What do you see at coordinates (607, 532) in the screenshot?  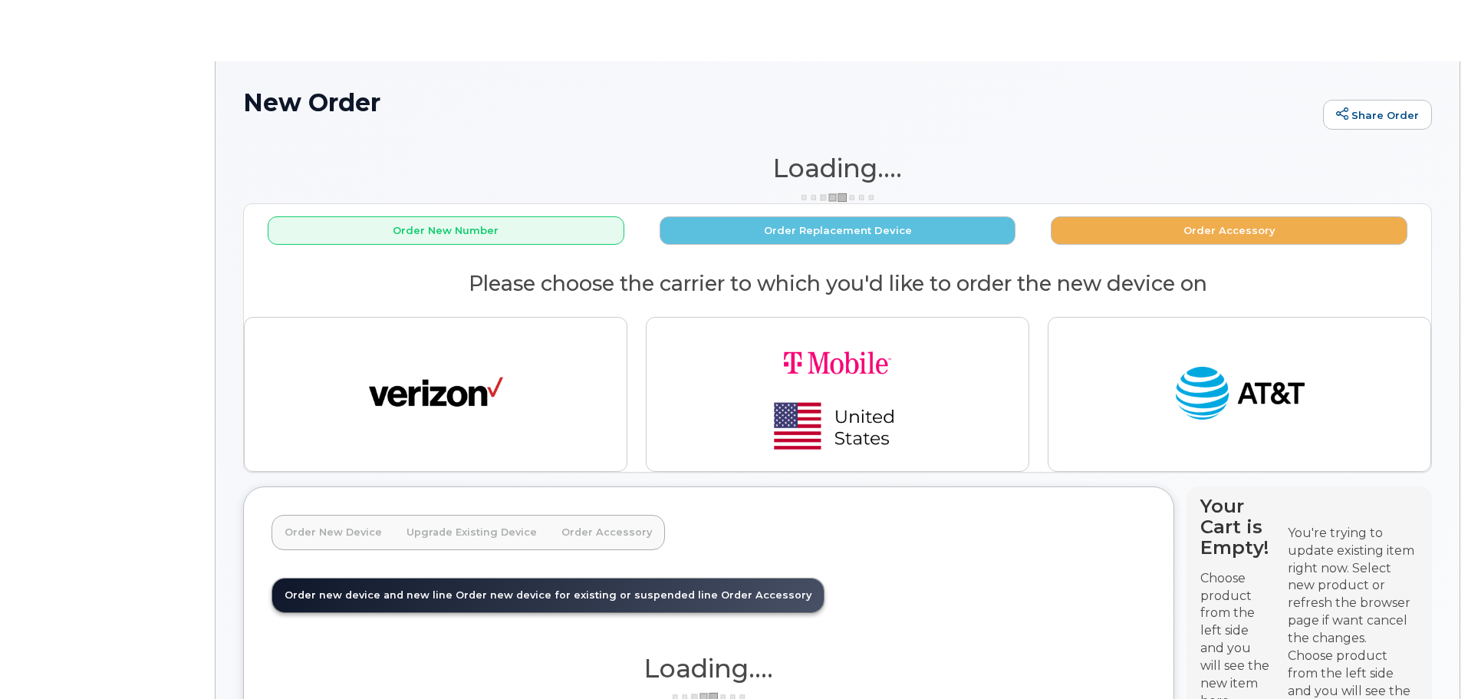 I see `a: Order Accessory` at bounding box center [607, 532].